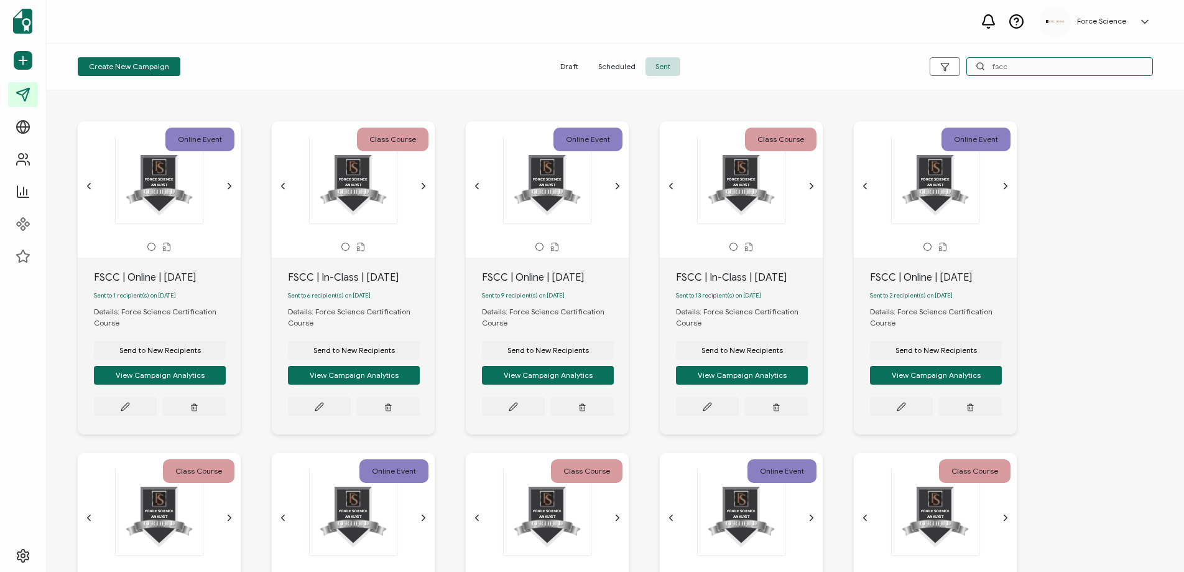 The image size is (1184, 572). What do you see at coordinates (1060, 67) in the screenshot?
I see `input: Search` at bounding box center [1060, 67].